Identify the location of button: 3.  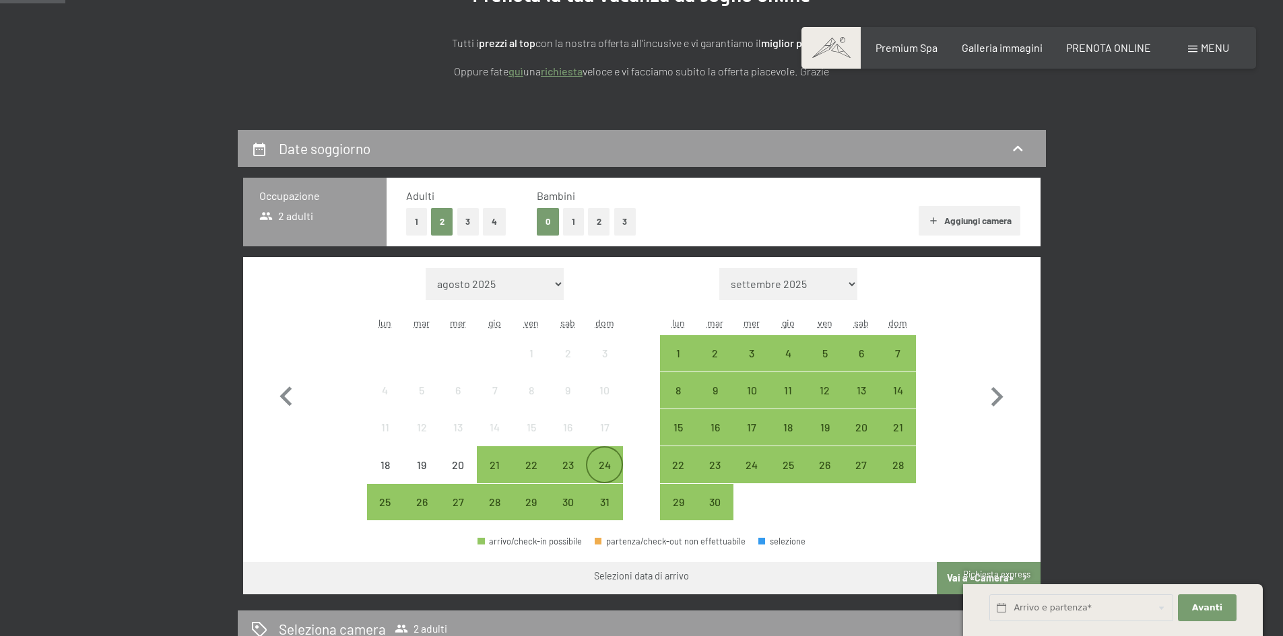
(468, 222).